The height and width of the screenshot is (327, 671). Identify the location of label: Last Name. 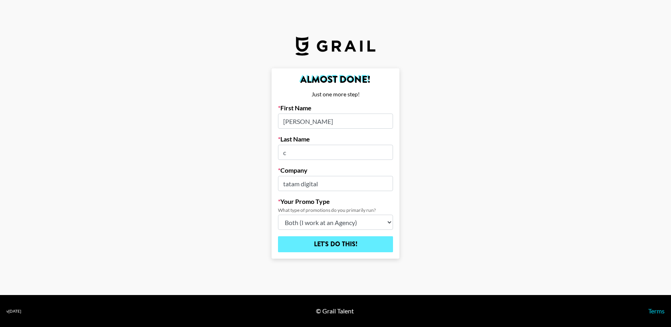
(336, 139).